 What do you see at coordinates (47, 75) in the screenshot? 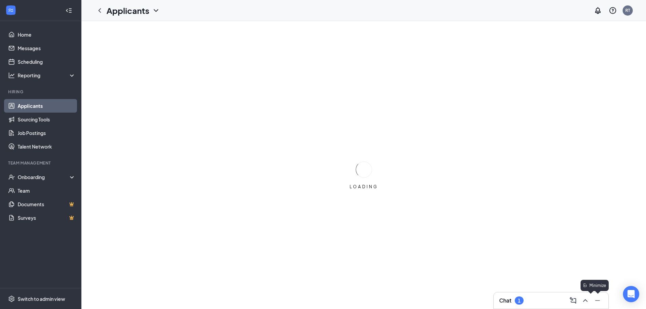
I see `div: Reporting` at bounding box center [47, 75].